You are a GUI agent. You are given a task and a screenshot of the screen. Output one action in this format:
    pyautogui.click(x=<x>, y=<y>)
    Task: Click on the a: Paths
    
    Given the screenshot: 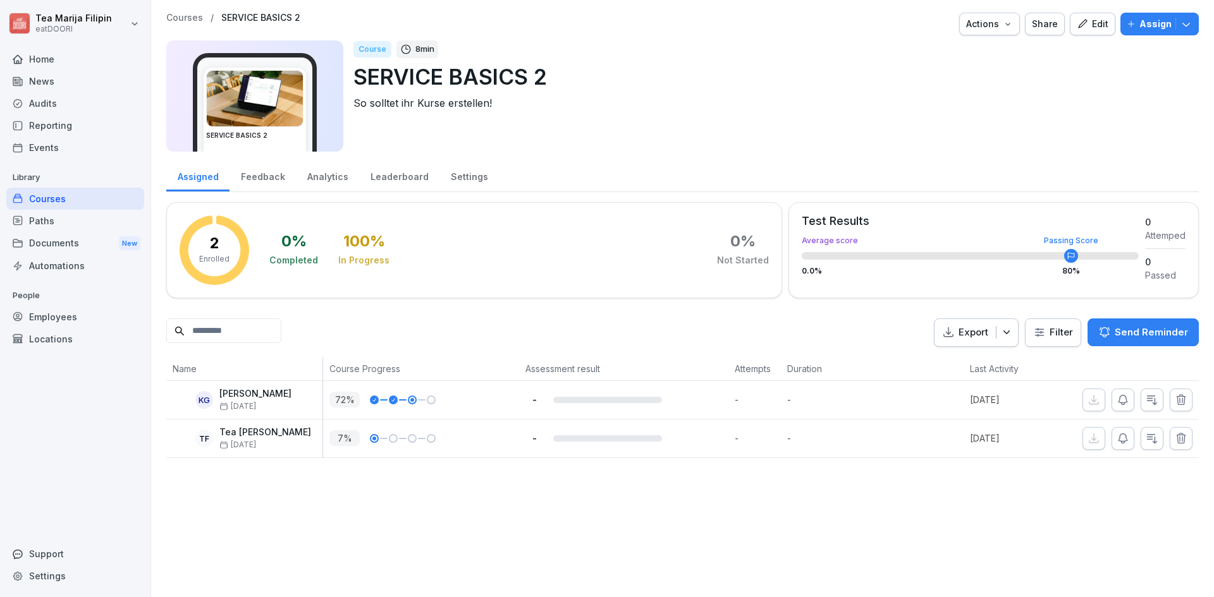 What is the action you would take?
    pyautogui.click(x=75, y=221)
    